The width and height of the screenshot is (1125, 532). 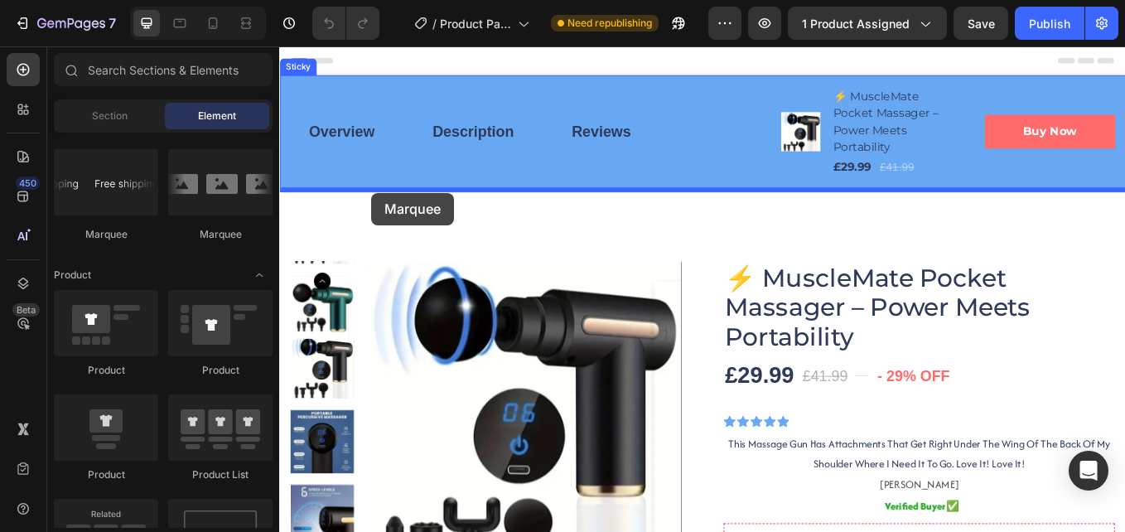 What do you see at coordinates (867, 23) in the screenshot?
I see `button: 1 product assigned` at bounding box center [867, 23].